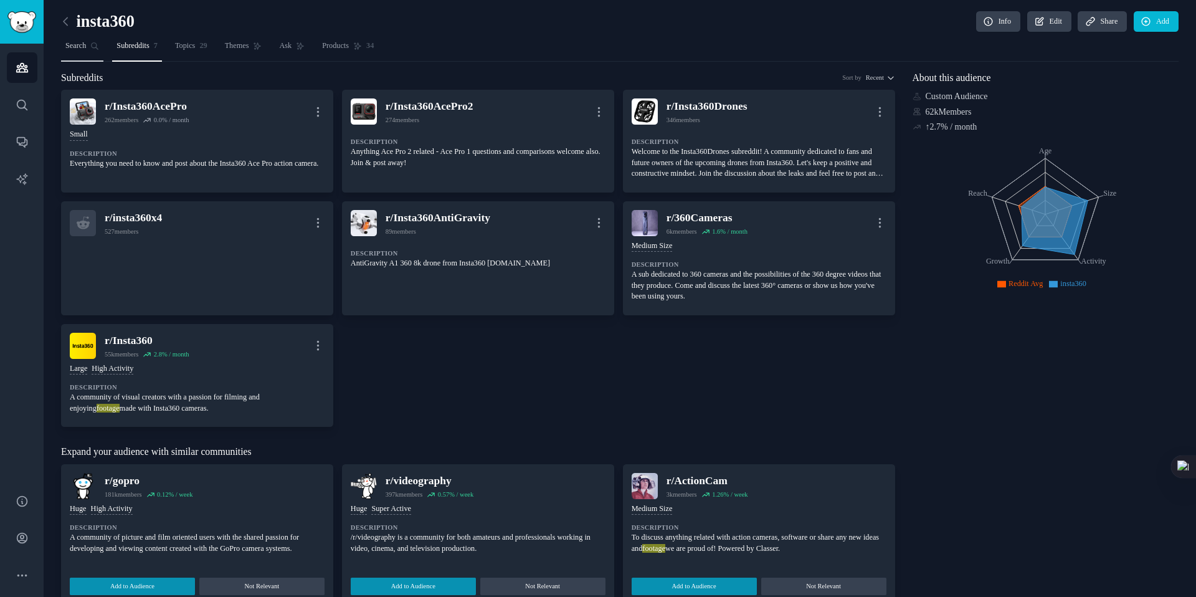 The image size is (1196, 597). What do you see at coordinates (429, 106) in the screenshot?
I see `div: r/ Insta360AcePro2` at bounding box center [429, 106].